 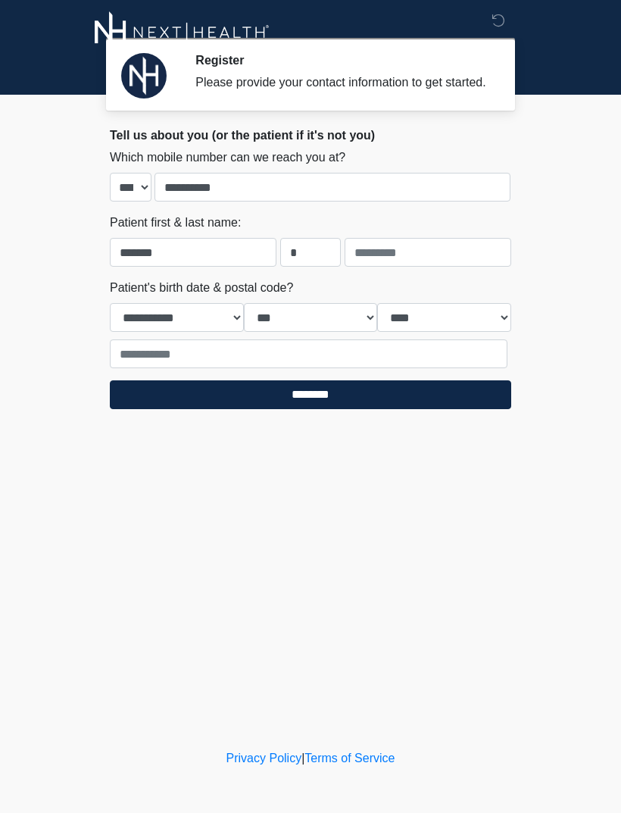 What do you see at coordinates (349, 758) in the screenshot?
I see `a: Terms of Service` at bounding box center [349, 758].